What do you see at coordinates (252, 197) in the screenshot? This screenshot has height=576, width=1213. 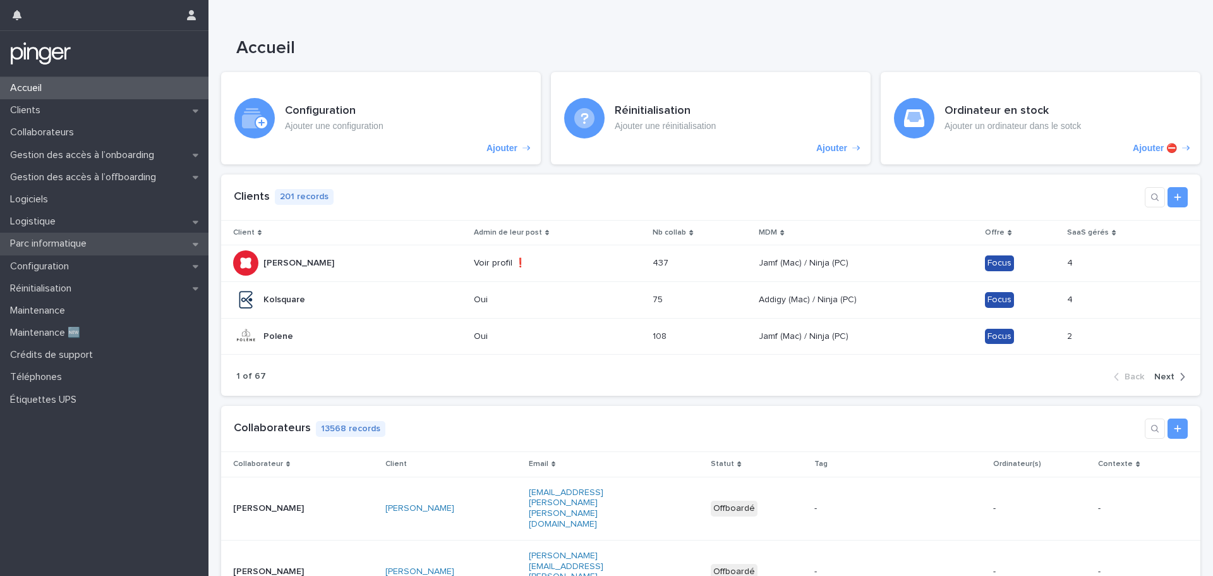 I see `a: Clients` at bounding box center [252, 197].